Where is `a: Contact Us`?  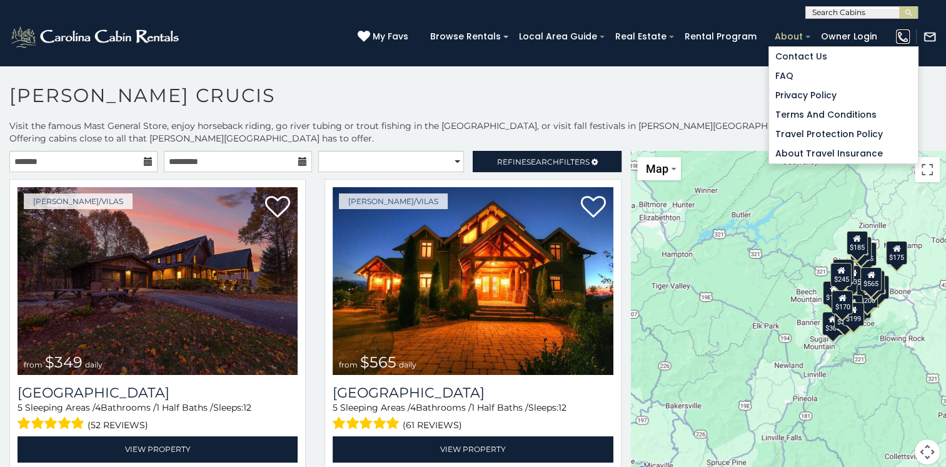 a: Contact Us is located at coordinates (844, 56).